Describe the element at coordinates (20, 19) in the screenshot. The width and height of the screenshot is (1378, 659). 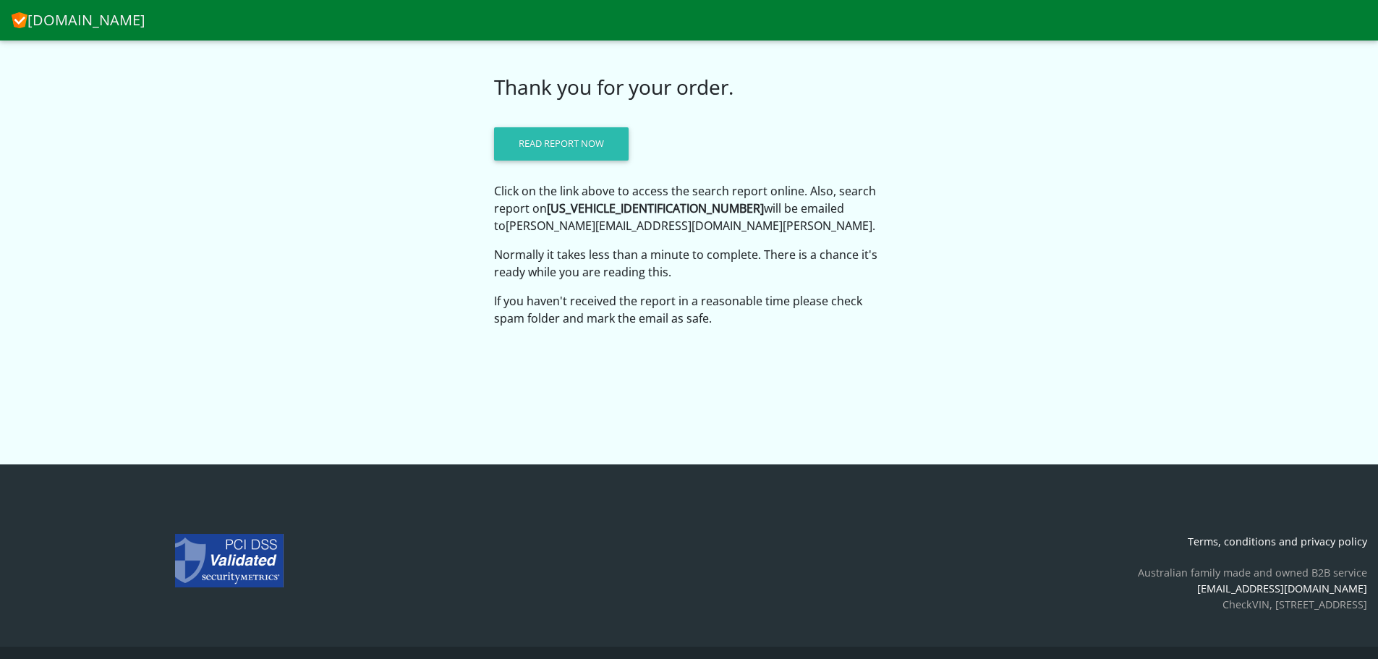
I see `img: CheckVIN.com.au logo` at that location.